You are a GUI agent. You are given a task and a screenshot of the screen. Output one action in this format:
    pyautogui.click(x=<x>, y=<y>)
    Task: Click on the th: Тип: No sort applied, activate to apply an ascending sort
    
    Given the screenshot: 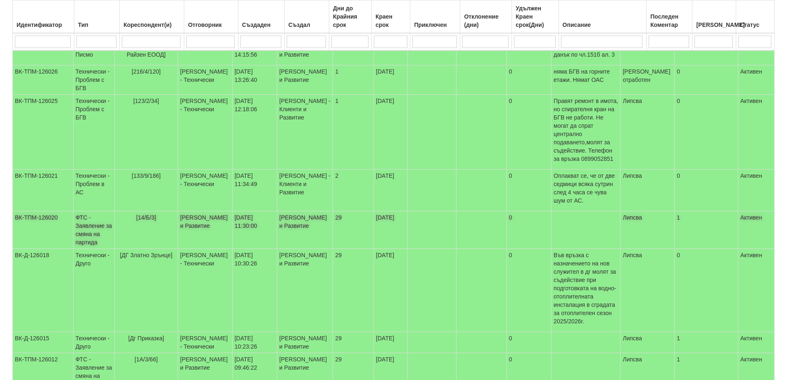 What is the action you would take?
    pyautogui.click(x=97, y=17)
    